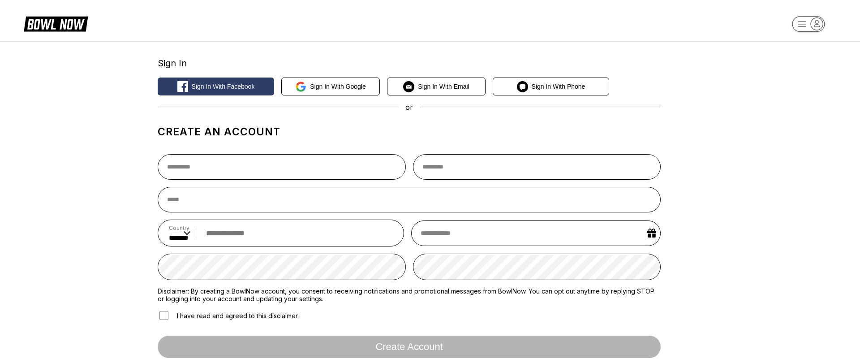  Describe the element at coordinates (331, 86) in the screenshot. I see `button: Sign in with Google` at that location.